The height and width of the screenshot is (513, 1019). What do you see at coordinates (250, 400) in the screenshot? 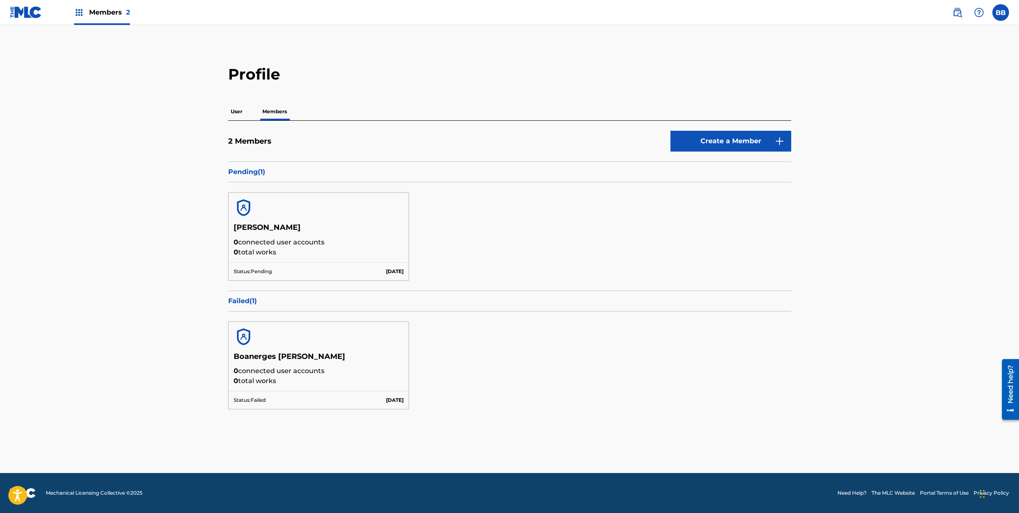
I see `p: Status: Failed` at bounding box center [250, 400].